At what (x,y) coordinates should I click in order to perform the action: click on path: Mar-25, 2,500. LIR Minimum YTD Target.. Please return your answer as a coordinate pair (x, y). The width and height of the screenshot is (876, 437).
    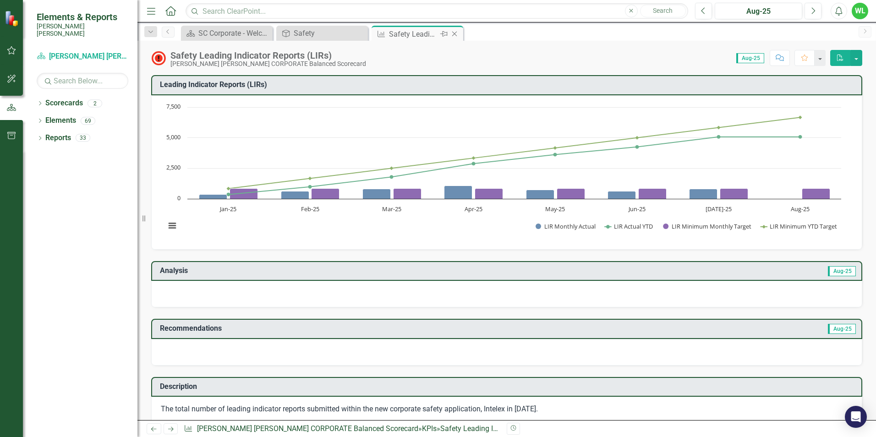
    Looking at the image, I should click on (392, 168).